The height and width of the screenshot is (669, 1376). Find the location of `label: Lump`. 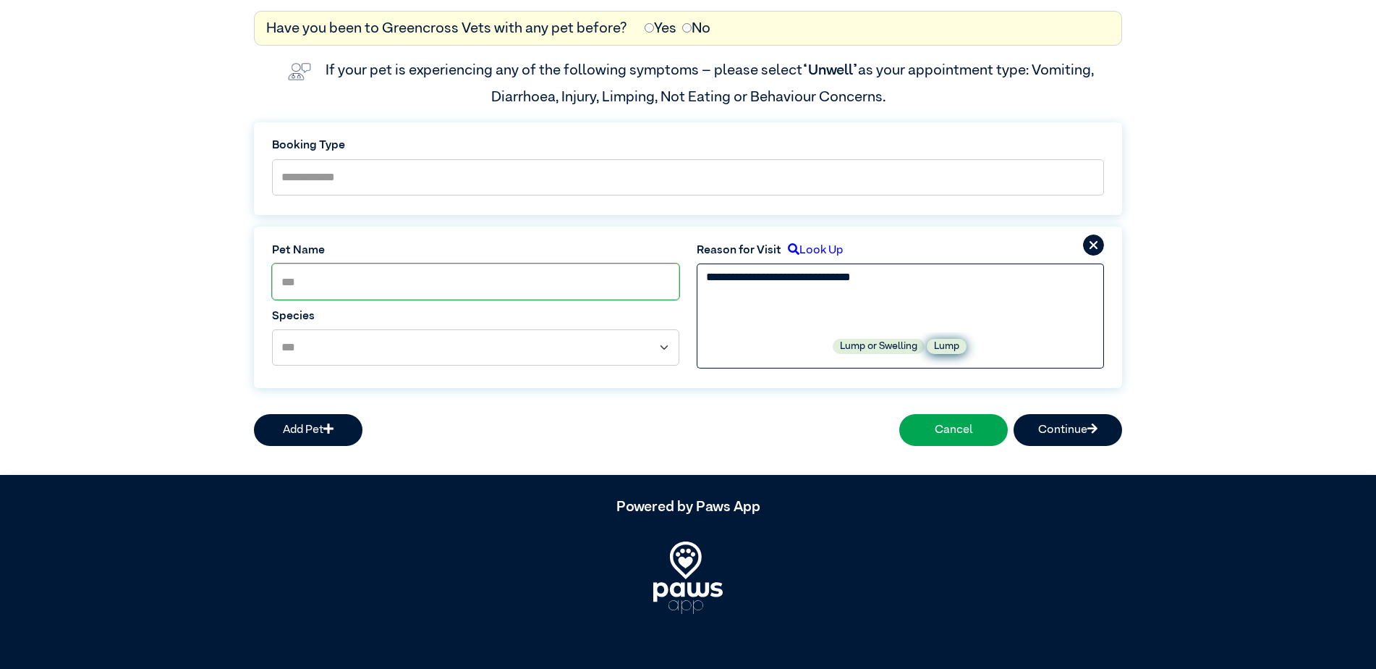

label: Lump is located at coordinates (946, 346).